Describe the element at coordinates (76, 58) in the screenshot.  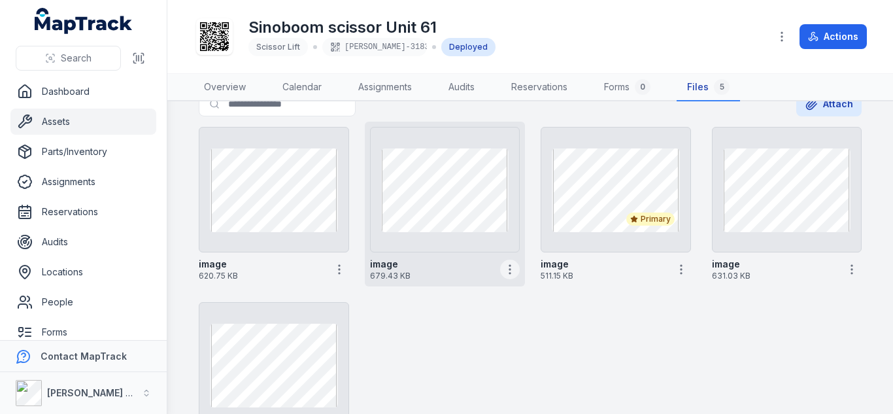
I see `span: Search` at that location.